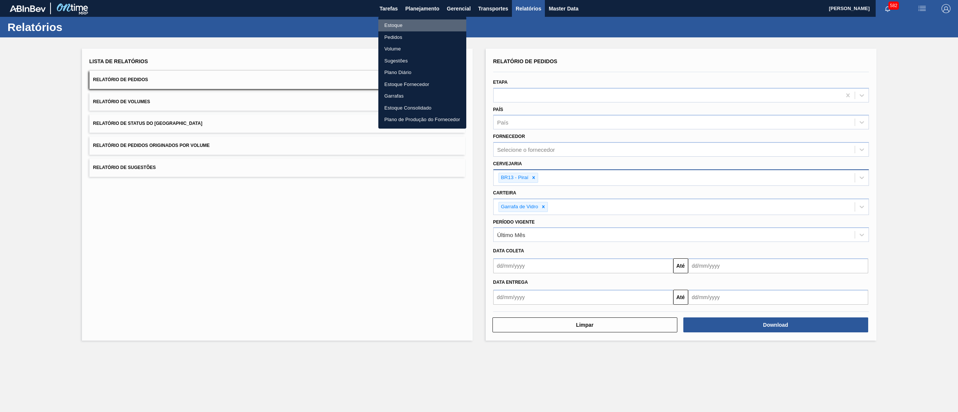 This screenshot has height=412, width=958. I want to click on li: Estoque, so click(422, 25).